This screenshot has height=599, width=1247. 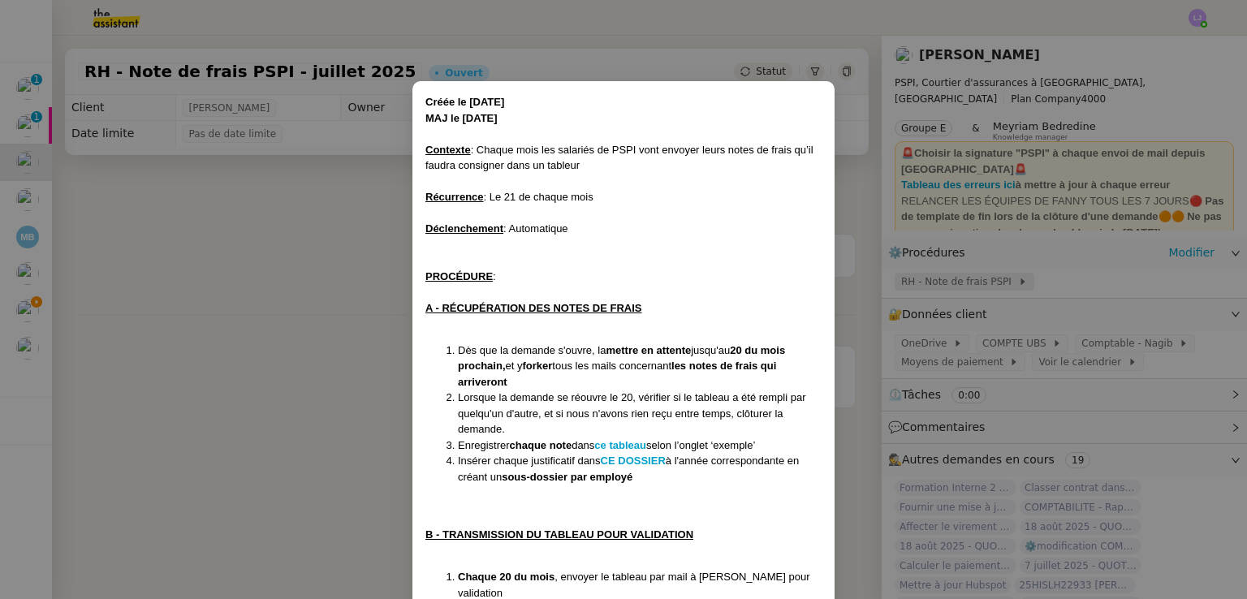 What do you see at coordinates (640, 366) in the screenshot?
I see `li: Dès que la demande s'ouvre, la jusqu'au et y tous les mails concernant` at bounding box center [640, 366].